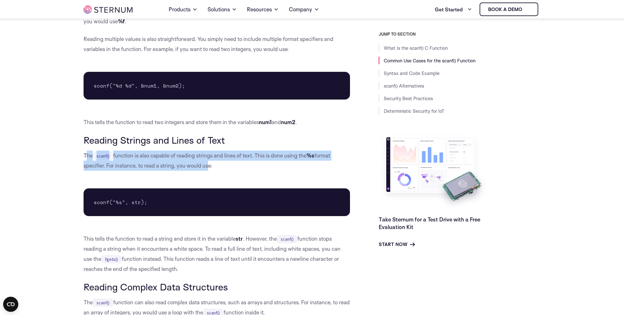  What do you see at coordinates (509, 9) in the screenshot?
I see `a: Book a demo` at bounding box center [509, 9].